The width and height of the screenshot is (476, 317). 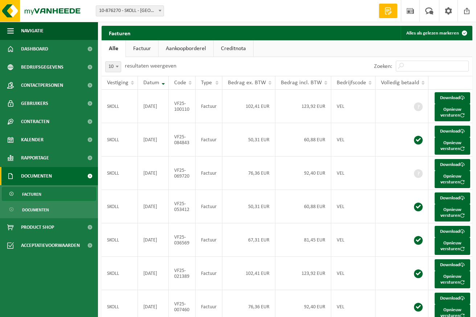 What do you see at coordinates (32, 194) in the screenshot?
I see `span: Facturen` at bounding box center [32, 194].